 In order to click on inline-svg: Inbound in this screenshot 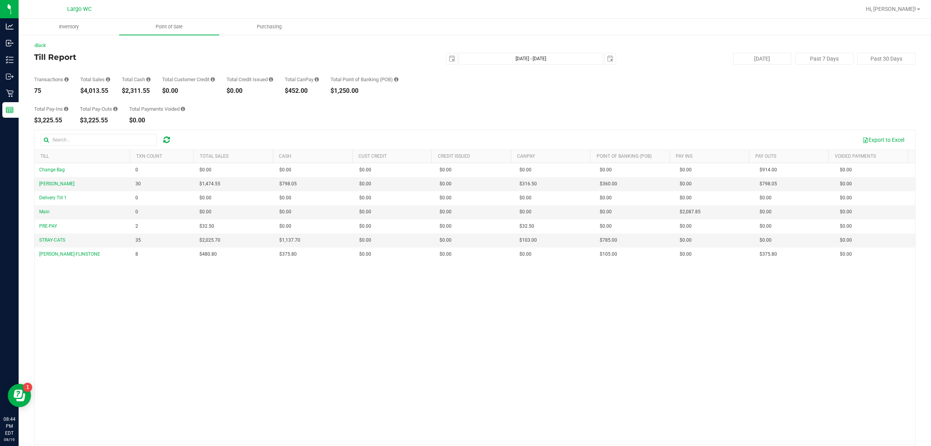, I will do `click(10, 43)`.